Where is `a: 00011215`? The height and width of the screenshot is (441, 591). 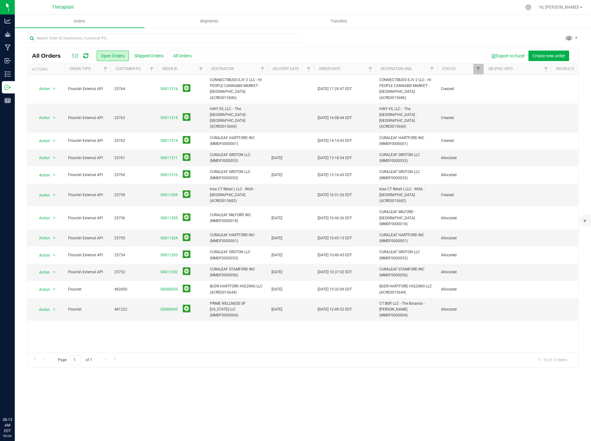
a: 00011215 is located at coordinates (169, 118).